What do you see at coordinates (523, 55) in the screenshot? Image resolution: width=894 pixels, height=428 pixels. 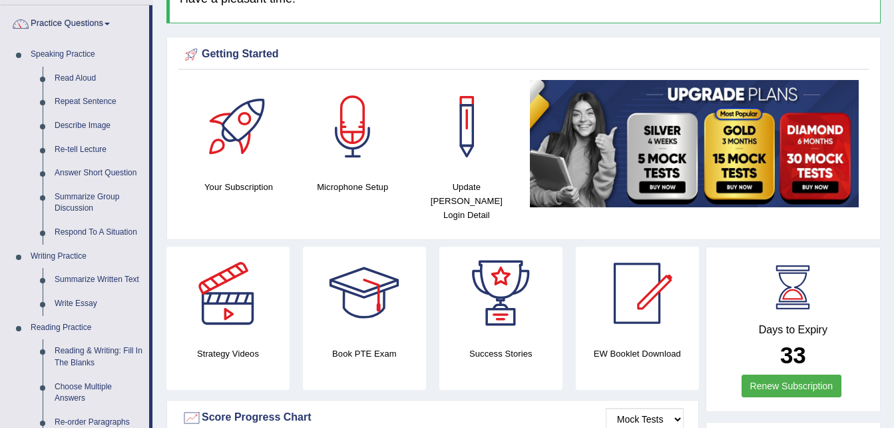 I see `div: Getting Started` at bounding box center [523, 55].